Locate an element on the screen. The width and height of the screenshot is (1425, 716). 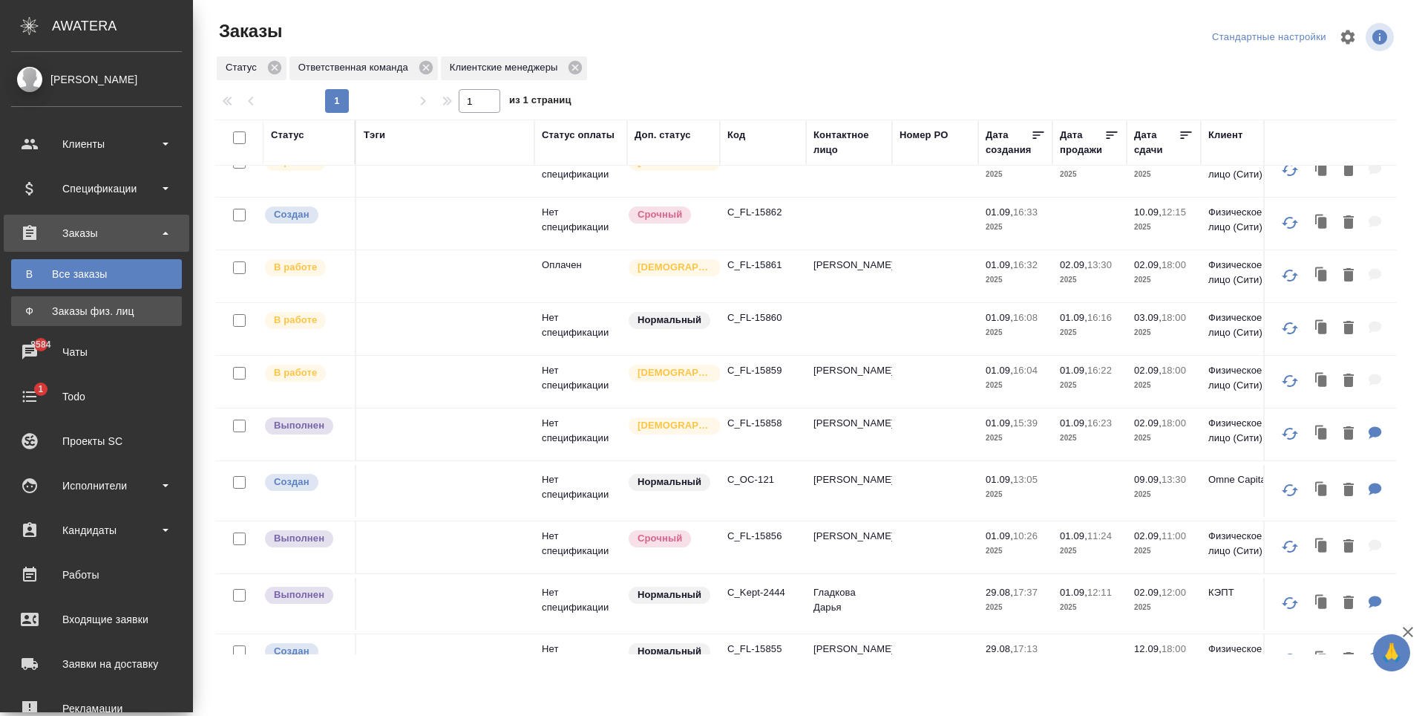
p: Omne Capital is located at coordinates (1244, 480).